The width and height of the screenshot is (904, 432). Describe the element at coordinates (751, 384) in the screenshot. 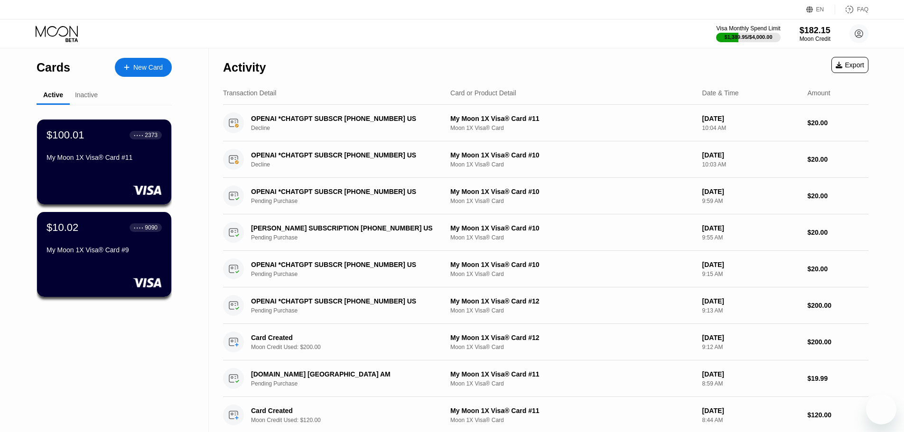

I see `div: 8:59 AM` at that location.